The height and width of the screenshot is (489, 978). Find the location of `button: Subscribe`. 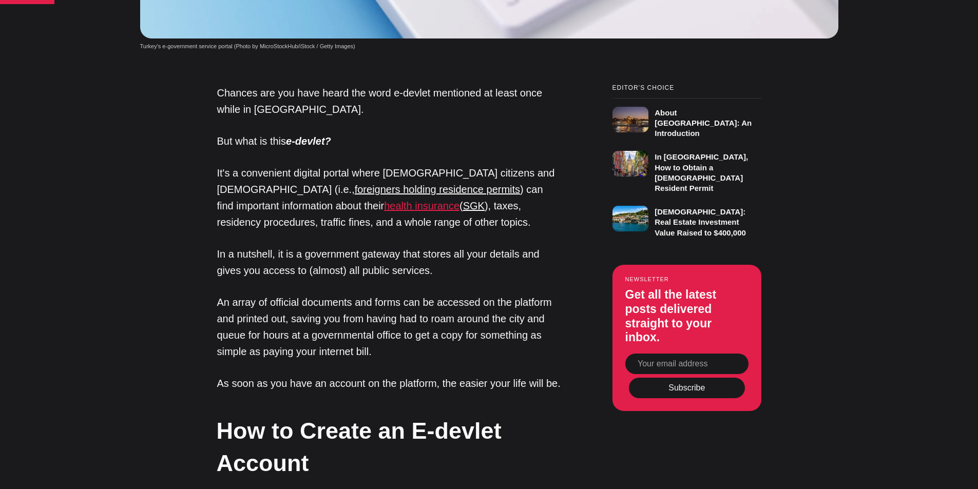

button: Subscribe is located at coordinates (687, 388).